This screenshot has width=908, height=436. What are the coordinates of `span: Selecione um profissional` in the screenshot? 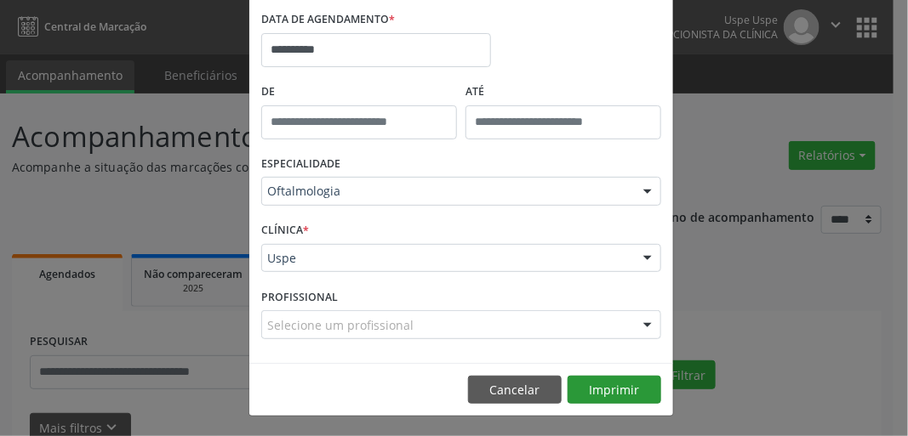 It's located at (340, 325).